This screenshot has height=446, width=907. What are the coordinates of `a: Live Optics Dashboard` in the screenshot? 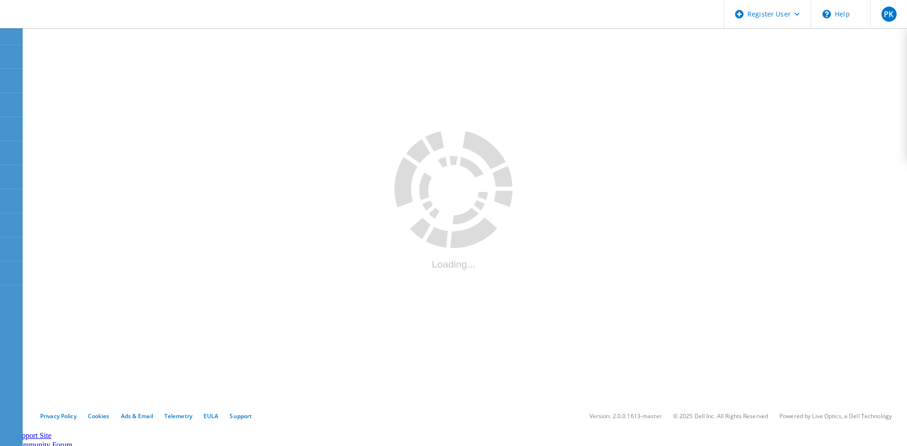 It's located at (60, 22).